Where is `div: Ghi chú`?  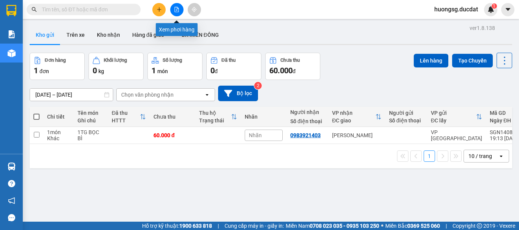 div: Ghi chú is located at coordinates (91, 121).